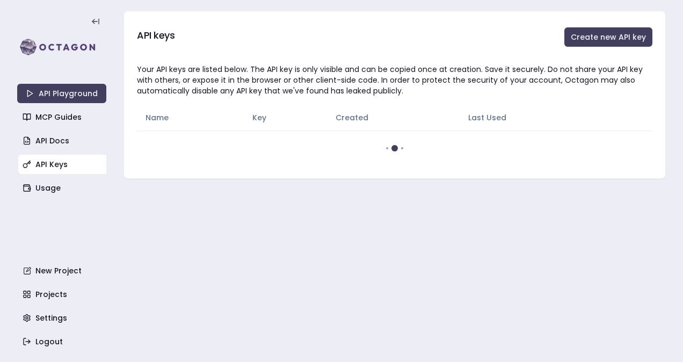 The width and height of the screenshot is (683, 362). Describe the element at coordinates (395, 80) in the screenshot. I see `div: Your API keys are listed below. The API key is only visible and can be copied once at creation. S...` at that location.